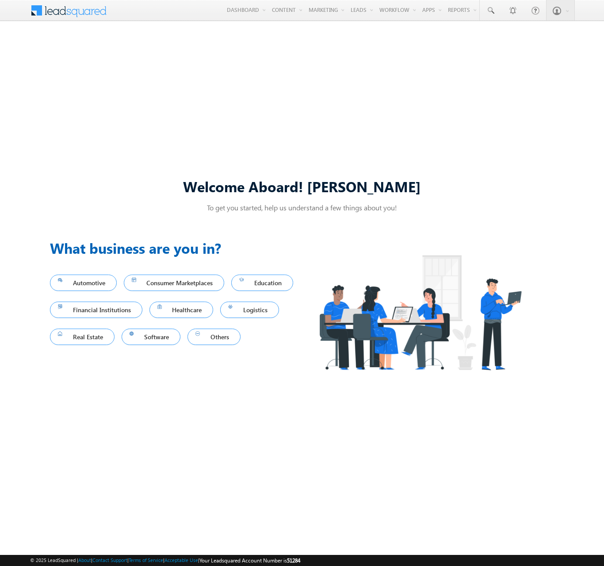 The width and height of the screenshot is (604, 566). I want to click on span: Your Leadsquared Account Number is, so click(250, 560).